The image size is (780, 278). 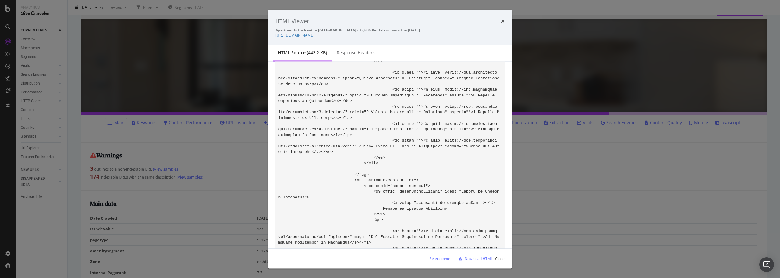 I want to click on button: Download HTML, so click(x=475, y=258).